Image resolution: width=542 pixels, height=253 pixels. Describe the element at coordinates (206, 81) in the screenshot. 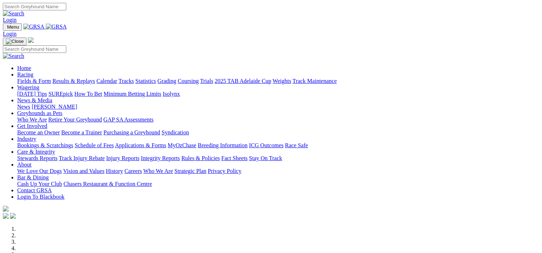

I see `a: Trials` at that location.